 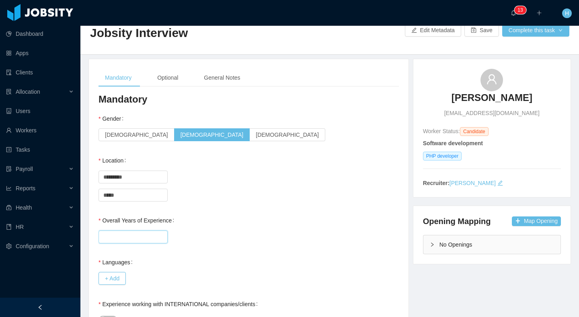 What do you see at coordinates (168, 78) in the screenshot?
I see `div: Optional` at bounding box center [168, 78].